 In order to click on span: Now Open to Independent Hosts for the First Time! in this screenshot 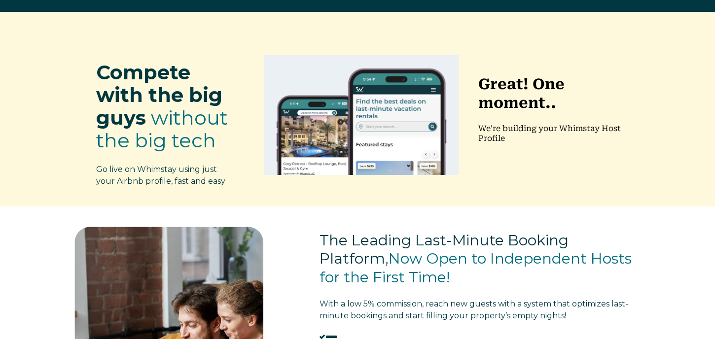, I will do `click(475, 268)`.